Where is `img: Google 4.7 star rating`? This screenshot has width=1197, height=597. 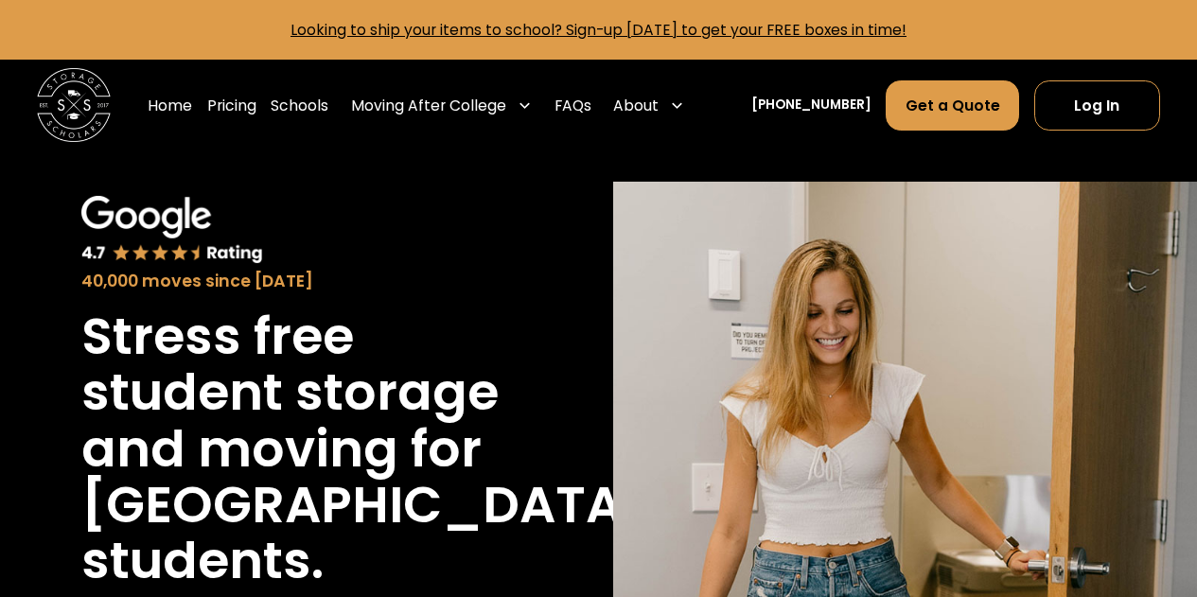 img: Google 4.7 star rating is located at coordinates (172, 230).